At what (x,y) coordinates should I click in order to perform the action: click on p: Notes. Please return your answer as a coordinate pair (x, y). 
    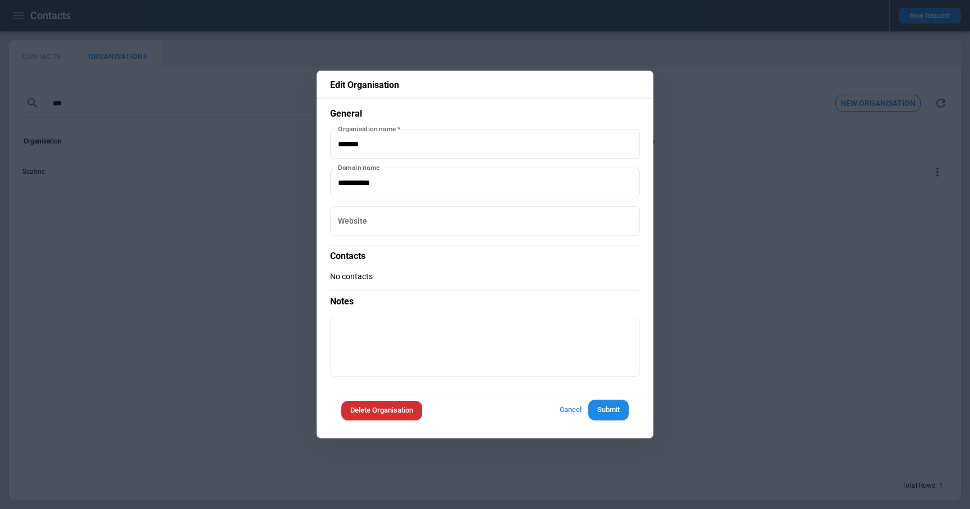
    Looking at the image, I should click on (485, 299).